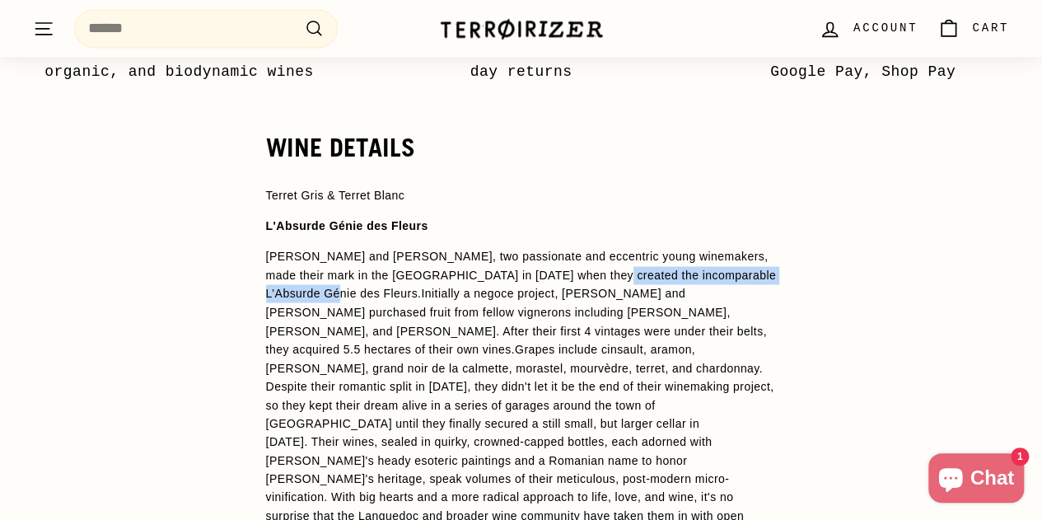 Image resolution: width=1042 pixels, height=520 pixels. What do you see at coordinates (862, 60) in the screenshot?
I see `p: Easy checkout with Apple Pay, Google Pay, Shop Pay` at bounding box center [862, 60].